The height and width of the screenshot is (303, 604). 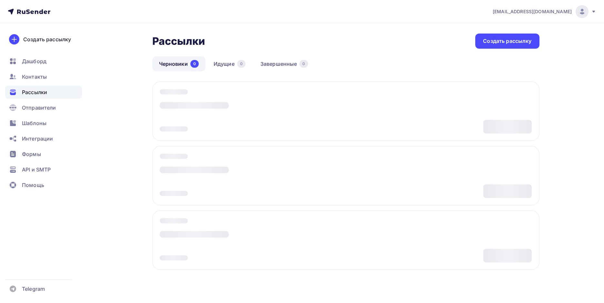 I want to click on span: Рассылки, so click(x=35, y=92).